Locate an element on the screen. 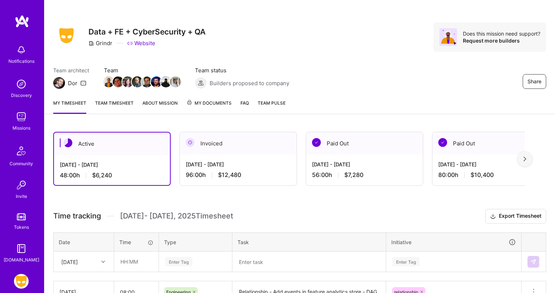  h3: Data + FE + CyberSecurity + QA is located at coordinates (147, 32).